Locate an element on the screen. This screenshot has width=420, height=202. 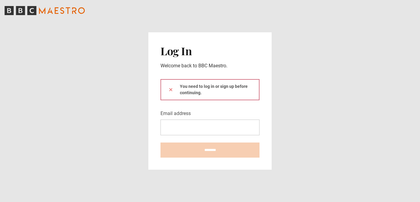
p: Welcome back to BBC Maestro. is located at coordinates (210, 66).